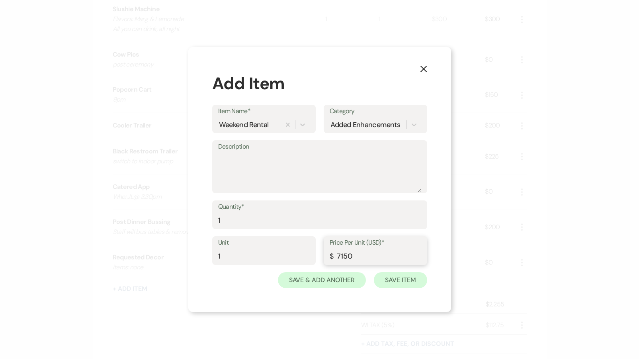  I want to click on div: Added Enhancements, so click(365, 125).